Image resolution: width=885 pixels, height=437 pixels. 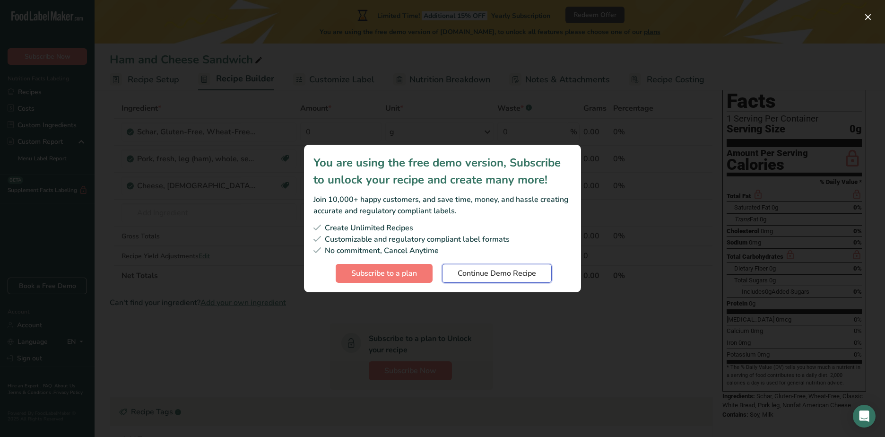 I want to click on div: You are using the free demo version, Subscribe to unlock your recipe and create many more!, so click(x=443, y=171).